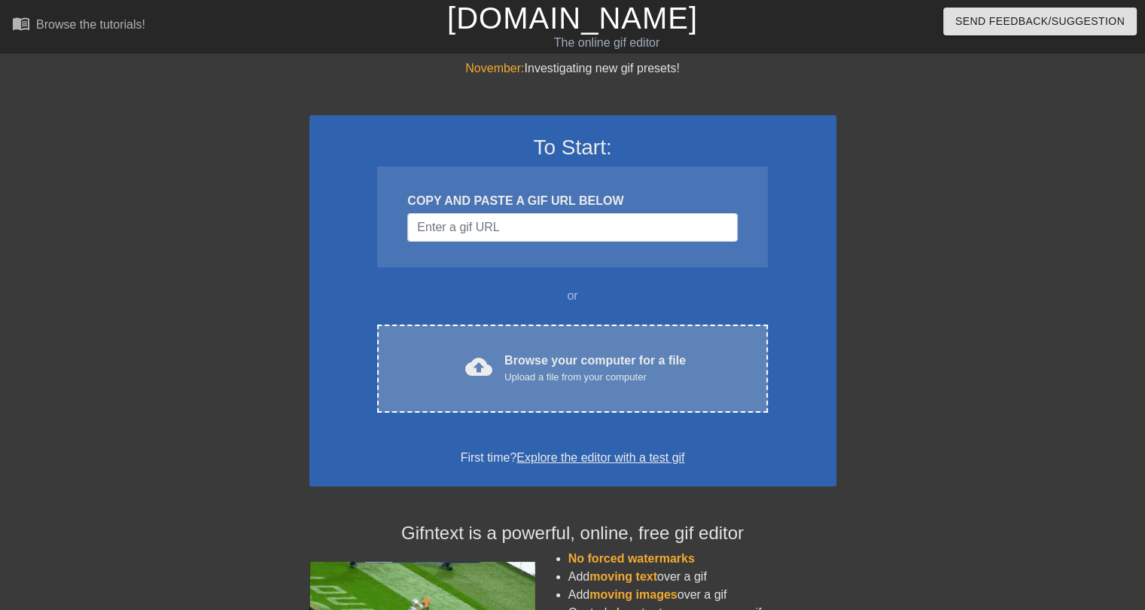  I want to click on h3: To Start:, so click(573, 148).